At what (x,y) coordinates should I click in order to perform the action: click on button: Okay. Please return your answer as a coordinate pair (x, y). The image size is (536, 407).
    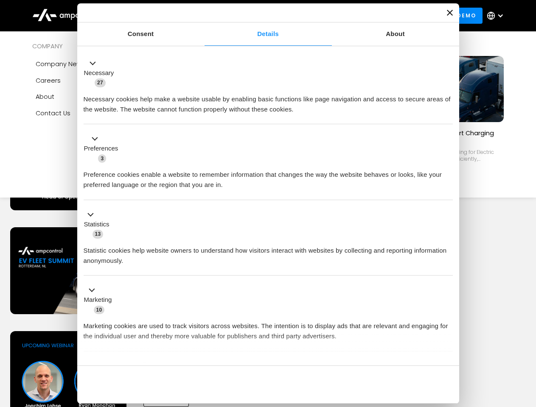
    Looking at the image, I should click on (391, 385).